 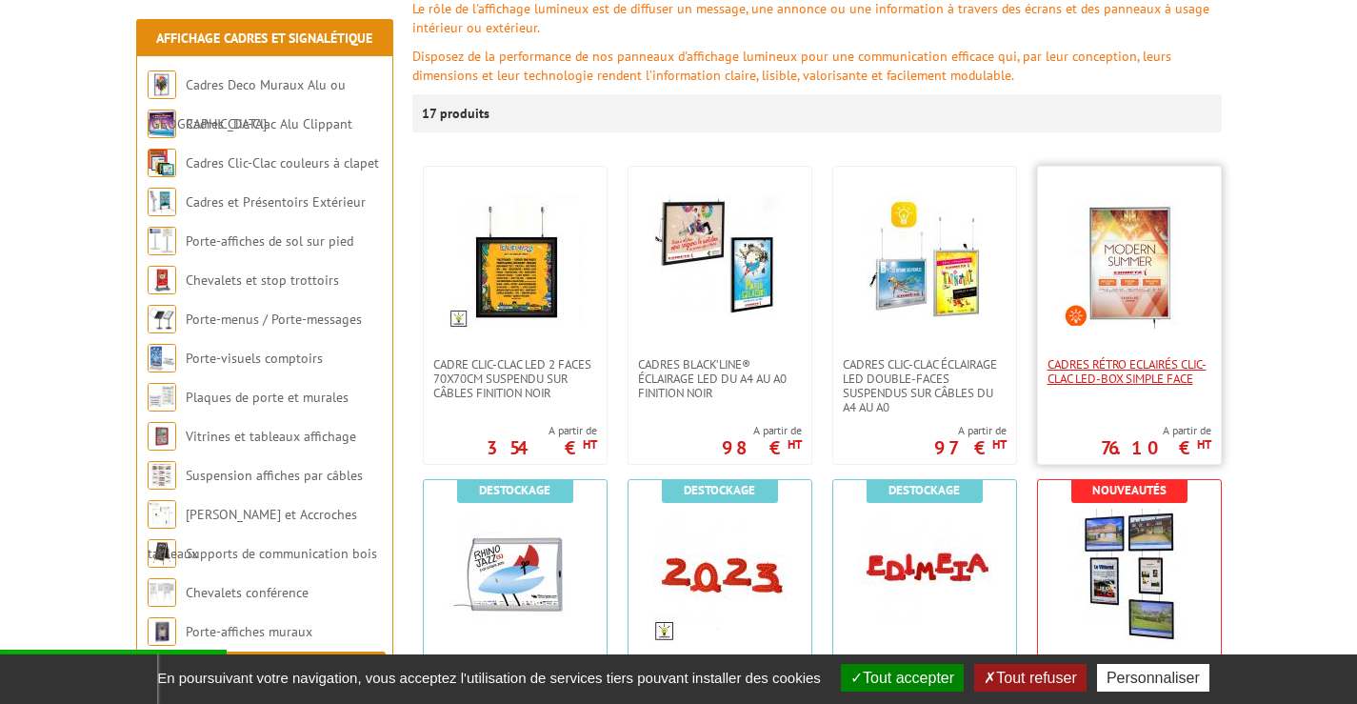 What do you see at coordinates (1129, 371) in the screenshot?
I see `span: Cadres Rétro Eclairés Clic-Clac LED-Box simple face` at bounding box center [1129, 371].